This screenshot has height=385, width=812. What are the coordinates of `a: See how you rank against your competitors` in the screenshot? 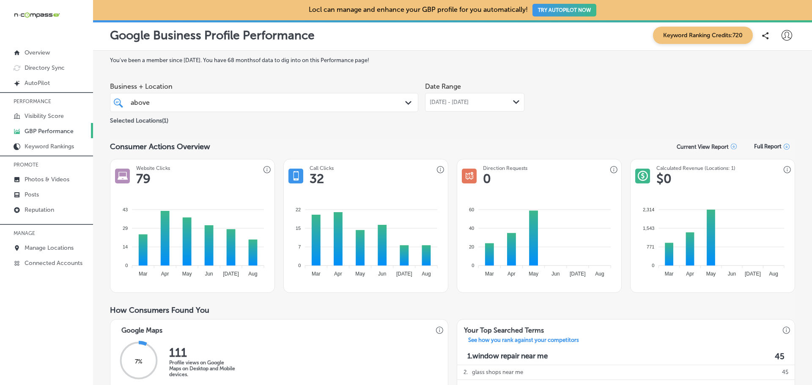 It's located at (524, 341).